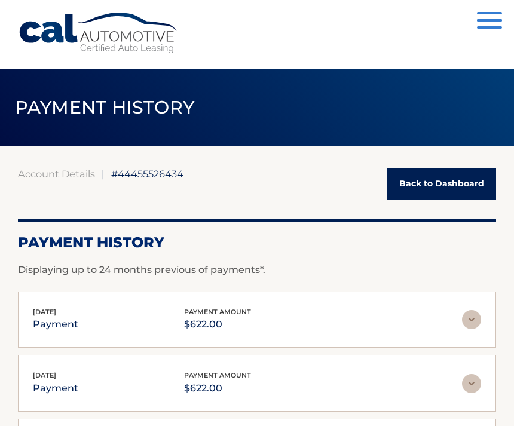 The width and height of the screenshot is (514, 426). What do you see at coordinates (105, 107) in the screenshot?
I see `span: PAYMENT HISTORY` at bounding box center [105, 107].